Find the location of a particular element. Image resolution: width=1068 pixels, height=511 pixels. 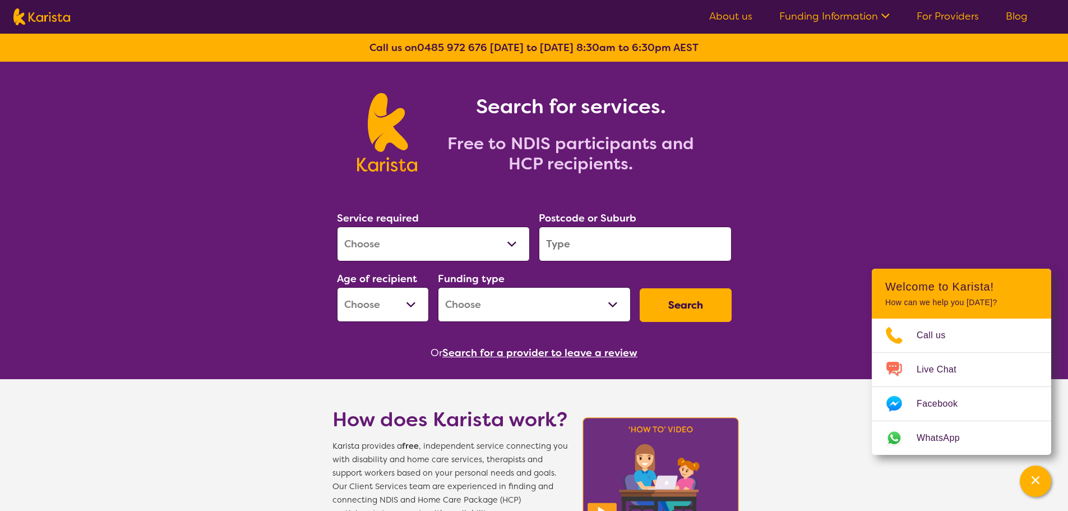

label: Age of recipient is located at coordinates (377, 279).